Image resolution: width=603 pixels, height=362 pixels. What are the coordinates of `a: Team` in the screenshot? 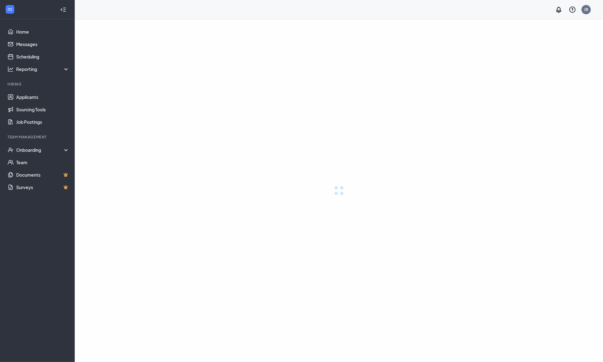 It's located at (43, 162).